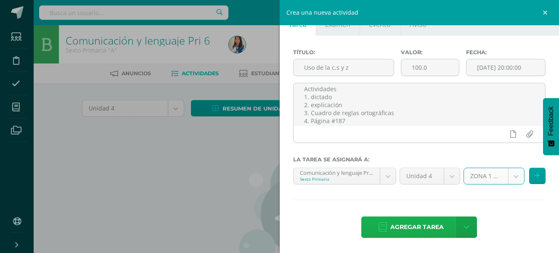 Image resolution: width=559 pixels, height=253 pixels. Describe the element at coordinates (417, 227) in the screenshot. I see `span: Agregar tarea` at that location.